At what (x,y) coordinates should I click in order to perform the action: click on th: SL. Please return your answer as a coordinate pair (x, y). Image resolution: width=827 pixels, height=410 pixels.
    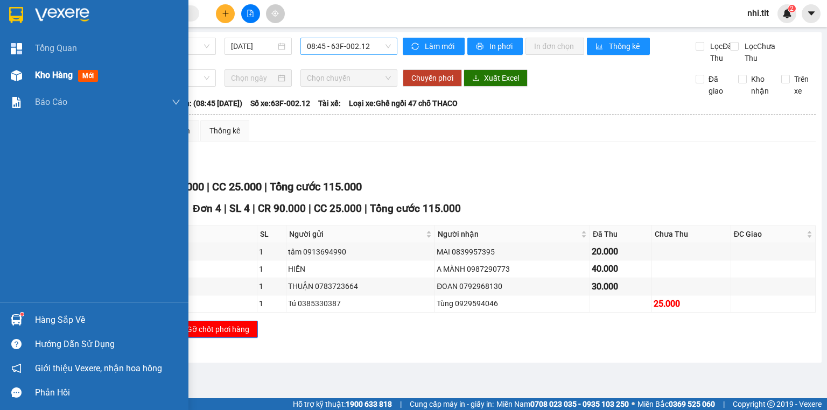
    Looking at the image, I should click on (272, 234).